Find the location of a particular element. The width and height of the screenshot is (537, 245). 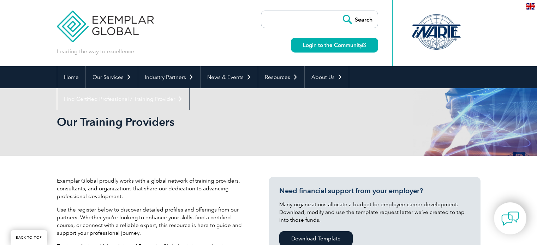

a: News & Events is located at coordinates (229, 77).